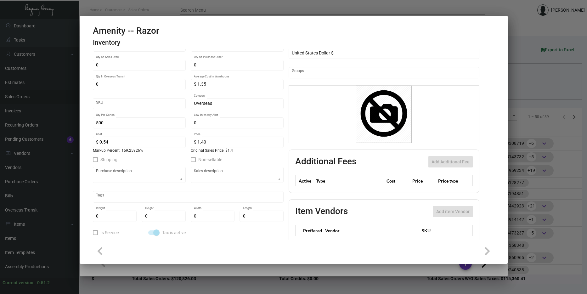  What do you see at coordinates (451, 162) in the screenshot?
I see `button: Add Additional Fee` at bounding box center [451, 162].